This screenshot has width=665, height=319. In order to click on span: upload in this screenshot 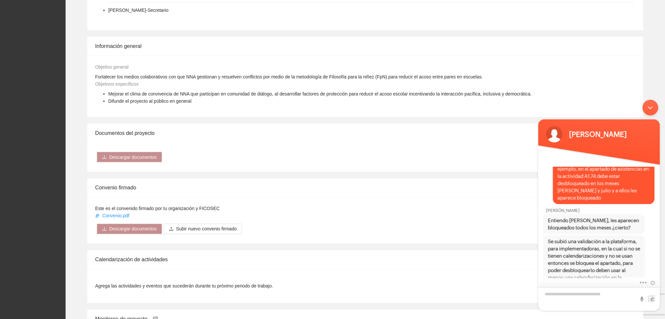, I will do `click(171, 229)`.